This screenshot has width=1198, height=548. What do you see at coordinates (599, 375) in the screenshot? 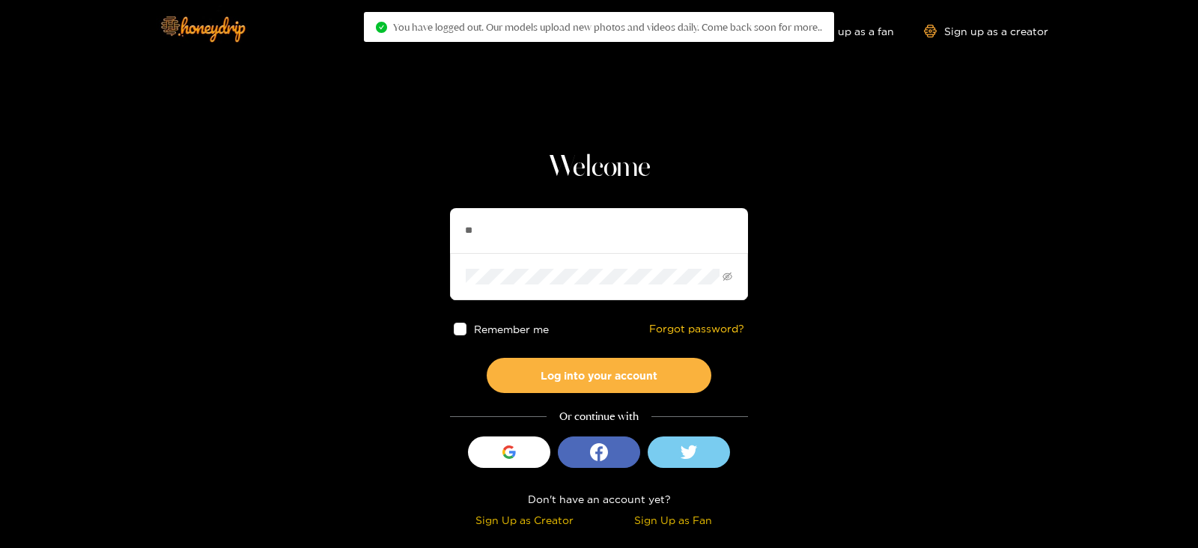
I see `button: Log into your account` at bounding box center [599, 375].